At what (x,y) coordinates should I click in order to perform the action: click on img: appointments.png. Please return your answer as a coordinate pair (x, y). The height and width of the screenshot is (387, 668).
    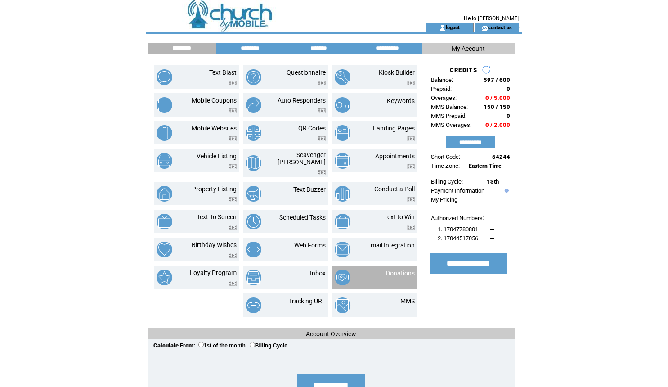
    Looking at the image, I should click on (343, 161).